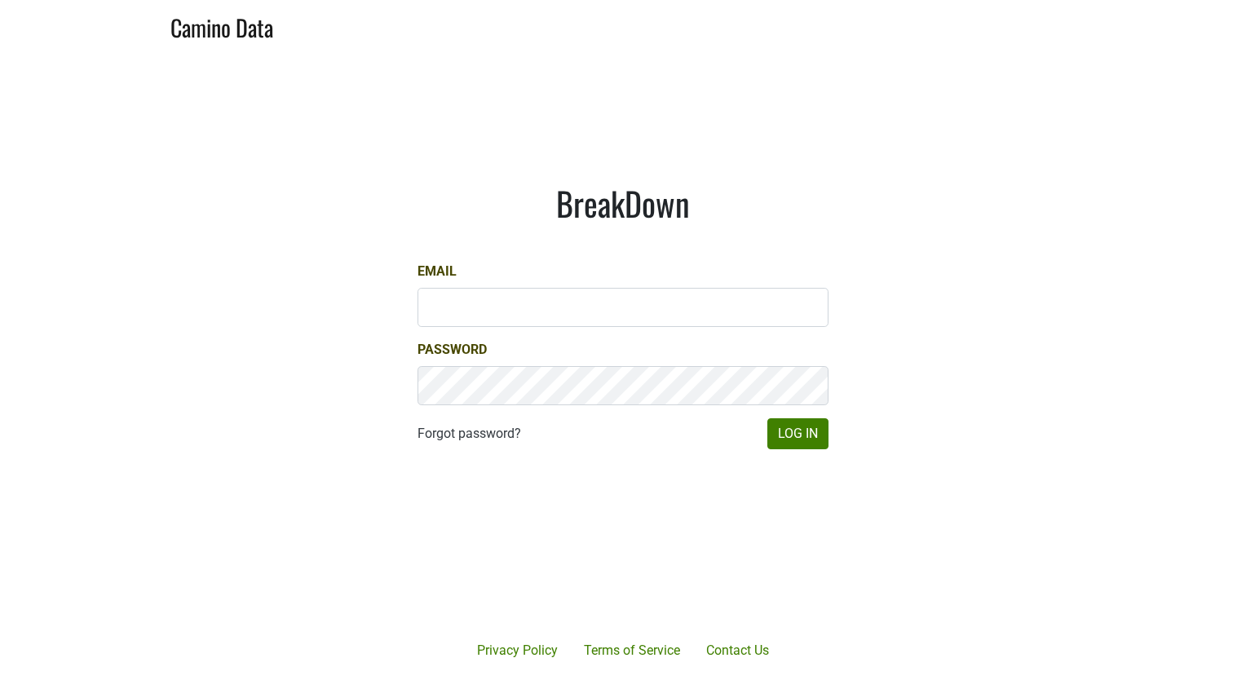 Image resolution: width=1246 pixels, height=680 pixels. What do you see at coordinates (797, 434) in the screenshot?
I see `button: Log In` at bounding box center [797, 434].